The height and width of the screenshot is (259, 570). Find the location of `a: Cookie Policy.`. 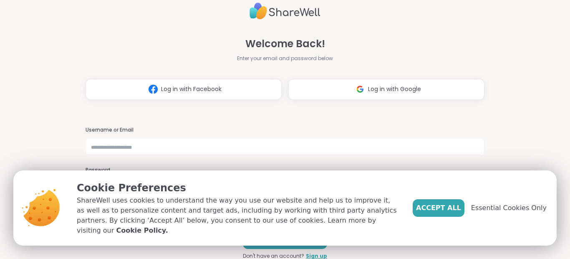

a: Cookie Policy. is located at coordinates (142, 230).